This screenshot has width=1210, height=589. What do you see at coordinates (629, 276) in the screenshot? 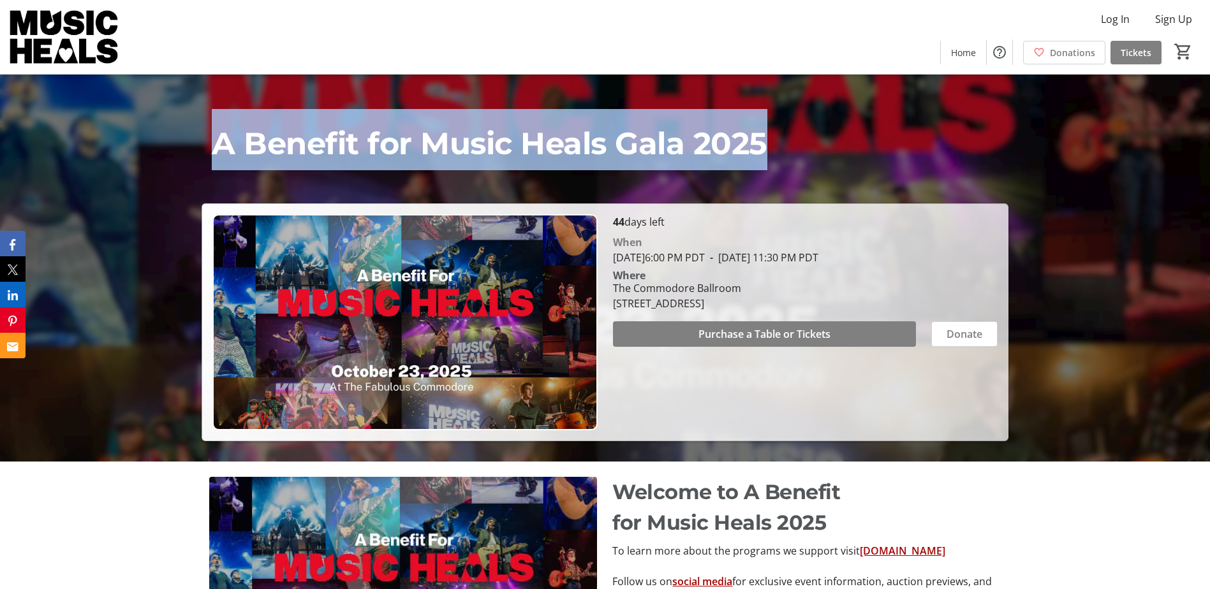
I see `div: Where` at bounding box center [629, 276].